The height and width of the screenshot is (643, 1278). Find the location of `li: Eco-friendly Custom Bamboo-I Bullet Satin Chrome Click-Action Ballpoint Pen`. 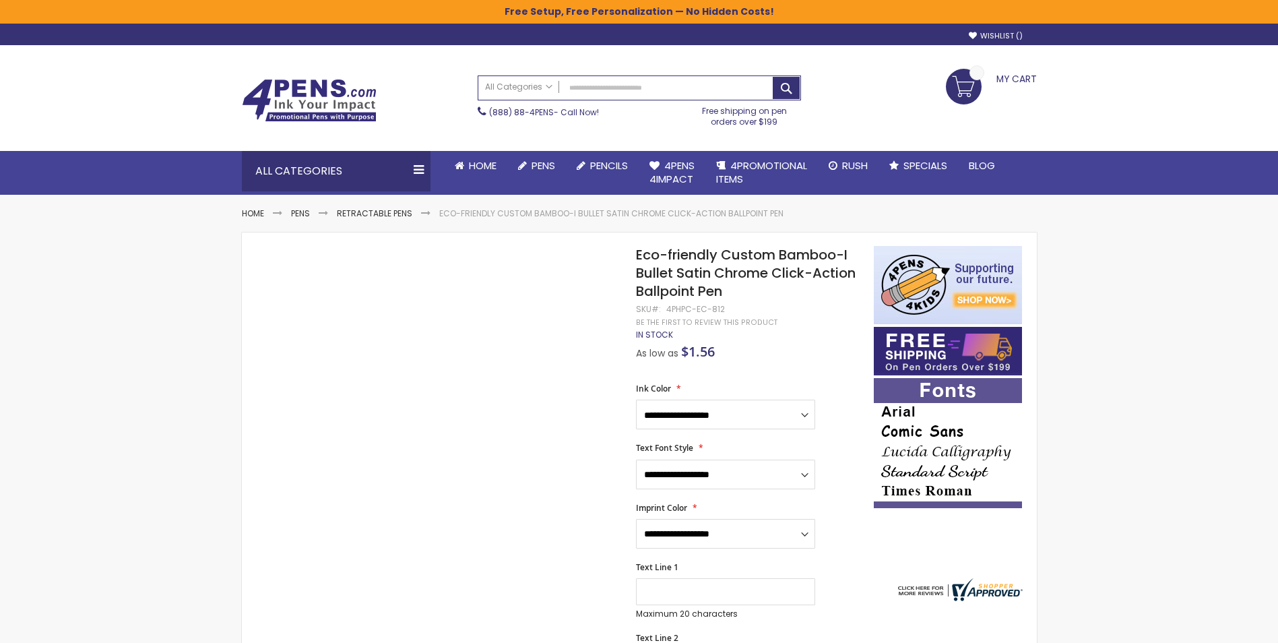

li: Eco-friendly Custom Bamboo-I Bullet Satin Chrome Click-Action Ballpoint Pen is located at coordinates (611, 214).